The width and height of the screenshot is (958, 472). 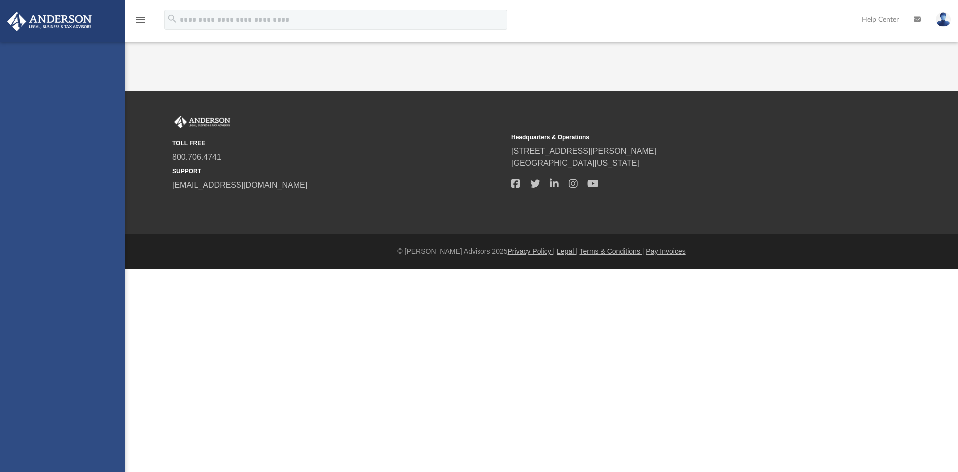 What do you see at coordinates (568, 251) in the screenshot?
I see `a: Legal |` at bounding box center [568, 251].